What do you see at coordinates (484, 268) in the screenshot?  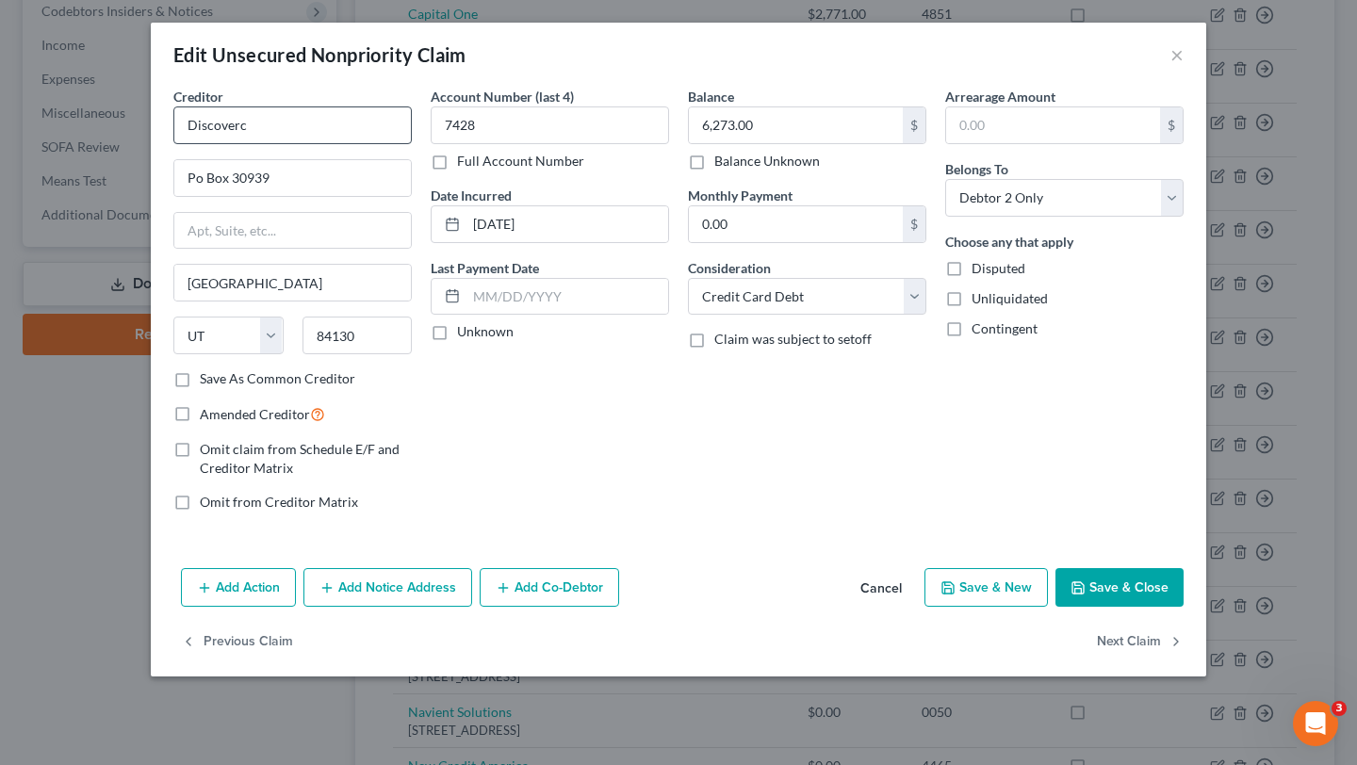 I see `label: Last Payment Date` at bounding box center [484, 268].